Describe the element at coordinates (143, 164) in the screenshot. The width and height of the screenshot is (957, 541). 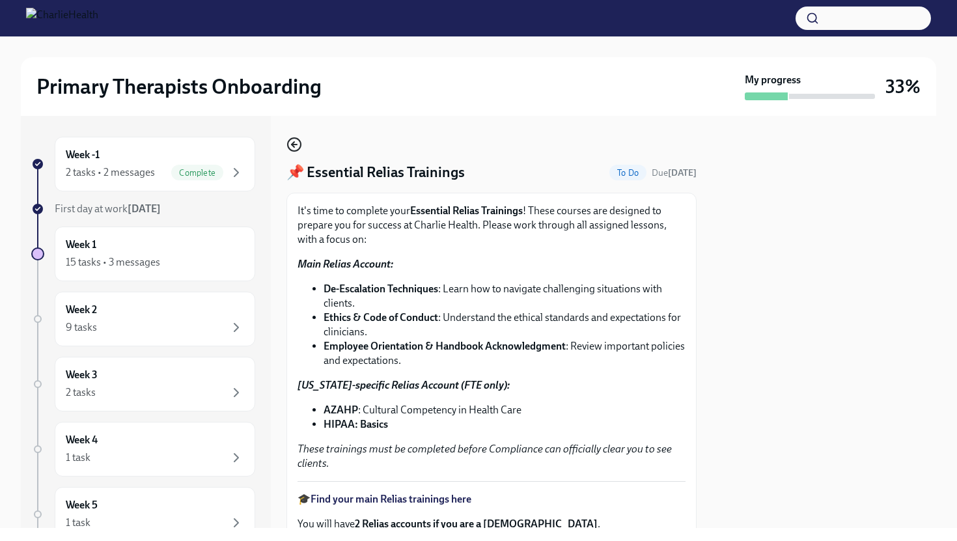
I see `a: Week -12 tasks • 2 messagesComplete` at that location.